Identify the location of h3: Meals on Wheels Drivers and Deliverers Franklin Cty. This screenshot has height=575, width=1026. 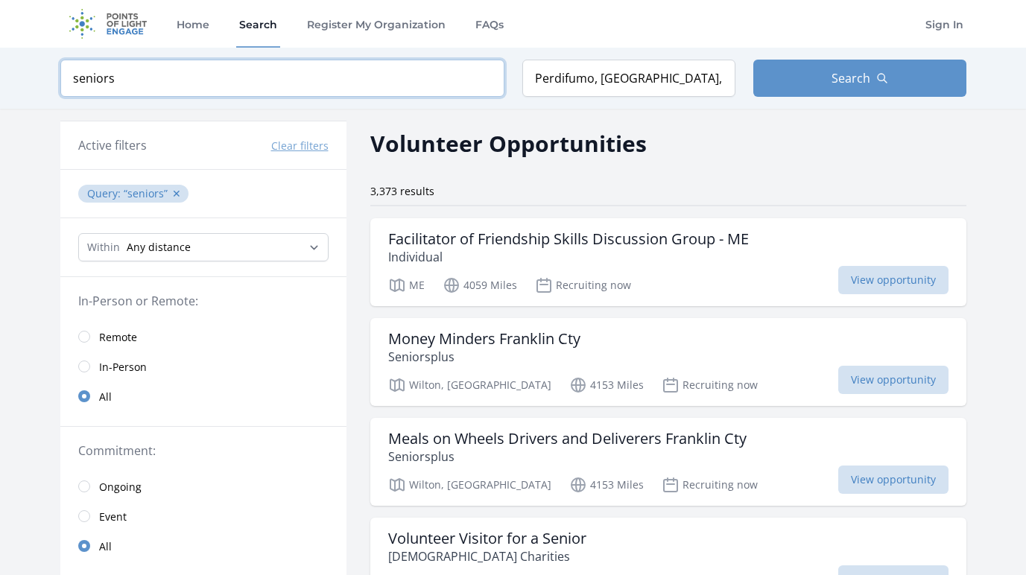
(567, 439).